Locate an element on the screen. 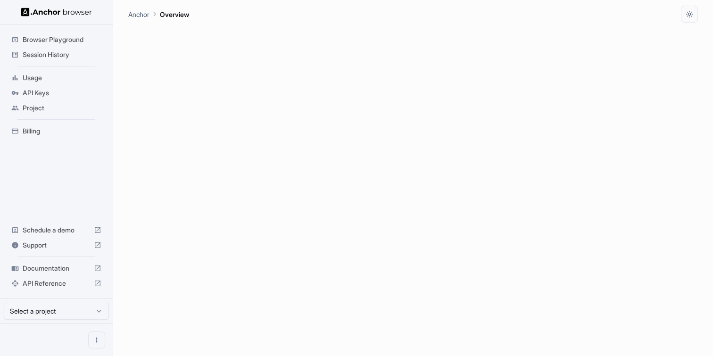 The image size is (713, 356). span: Browser Playground is located at coordinates (62, 40).